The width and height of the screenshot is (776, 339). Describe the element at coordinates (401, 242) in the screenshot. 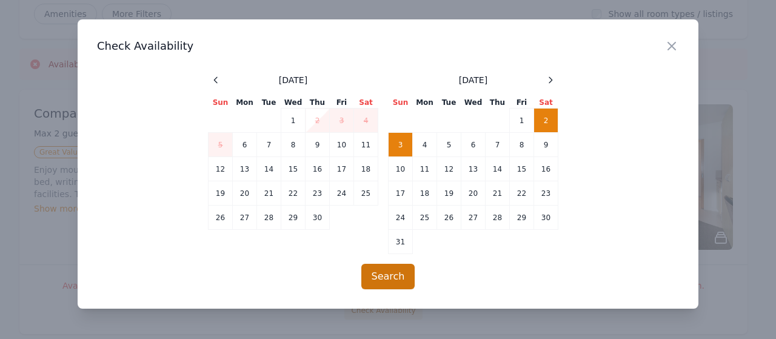

I see `td: 31` at that location.